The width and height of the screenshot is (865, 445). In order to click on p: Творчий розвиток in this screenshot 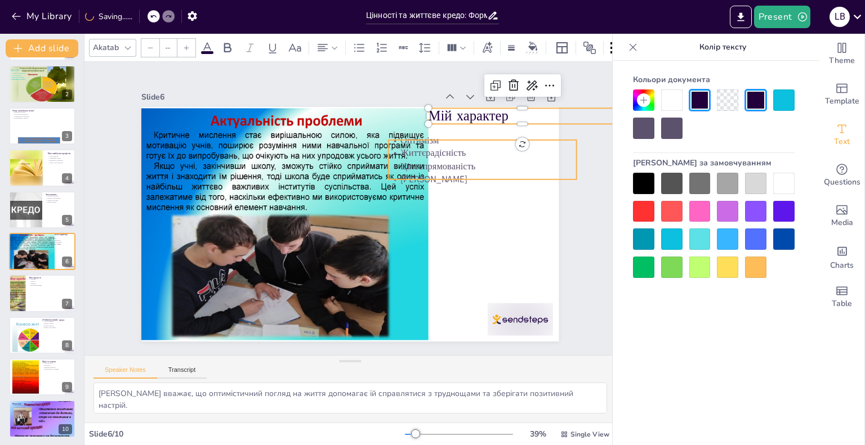, I will do `click(57, 368)`.